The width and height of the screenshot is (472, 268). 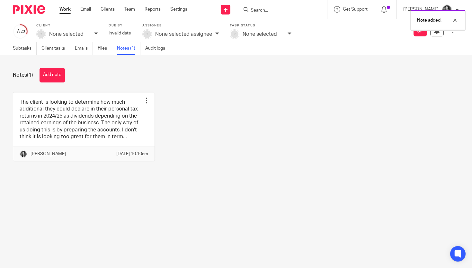 I want to click on img: Pixie, so click(x=29, y=9).